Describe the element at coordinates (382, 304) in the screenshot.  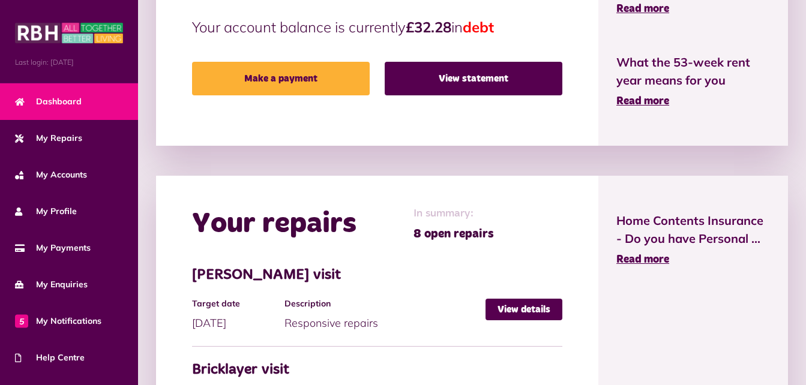
I see `h4: Description` at that location.